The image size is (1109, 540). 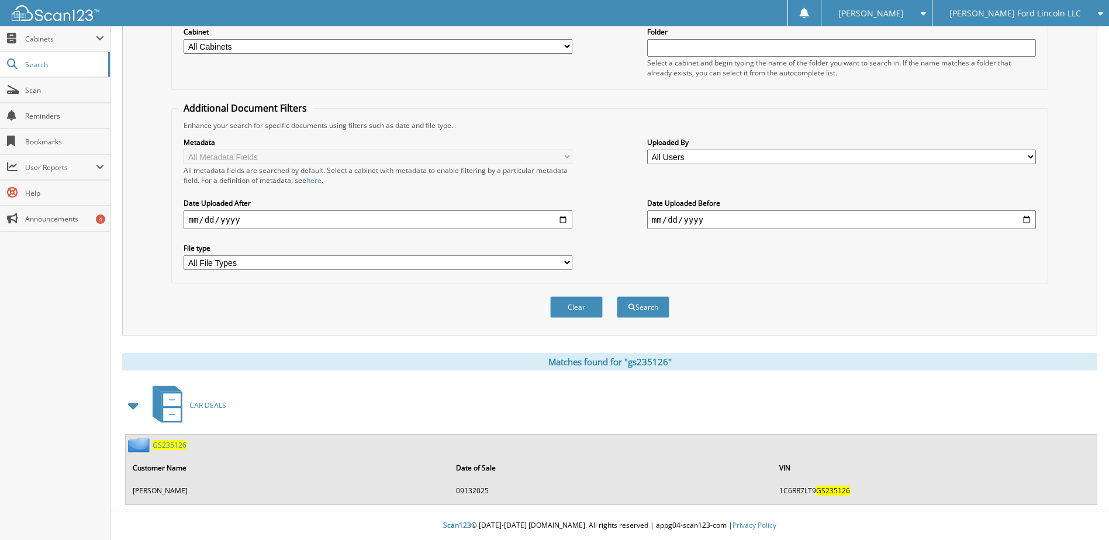 I want to click on span: Cabinets, so click(x=60, y=39).